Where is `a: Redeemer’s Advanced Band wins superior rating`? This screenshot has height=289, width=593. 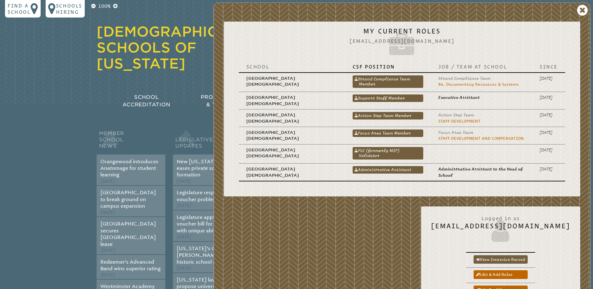 a: Redeemer’s Advanced Band wins superior rating is located at coordinates (130, 265).